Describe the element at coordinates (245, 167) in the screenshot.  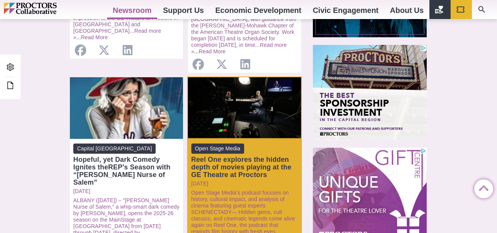
I see `div: Reel One explores the hidden depth of movies playing at the GE Theatre at Proctors` at that location.